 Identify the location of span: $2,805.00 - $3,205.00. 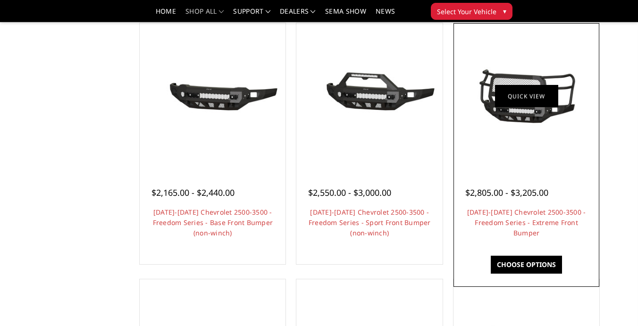
(507, 193).